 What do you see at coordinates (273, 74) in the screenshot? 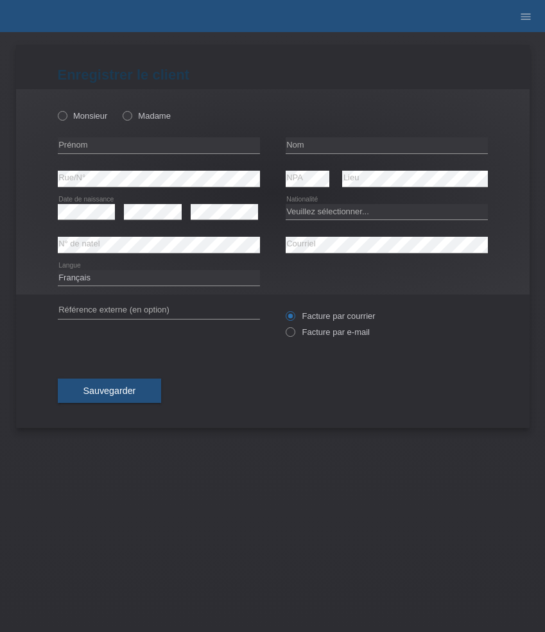
I see `h1: Enregistrer le client` at bounding box center [273, 74].